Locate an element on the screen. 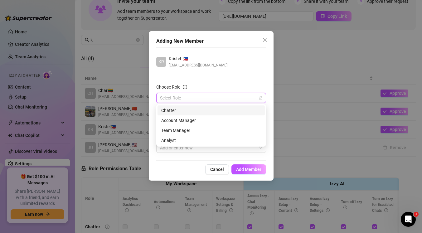 The height and width of the screenshot is (233, 422). div: Account Manager is located at coordinates (211, 120).